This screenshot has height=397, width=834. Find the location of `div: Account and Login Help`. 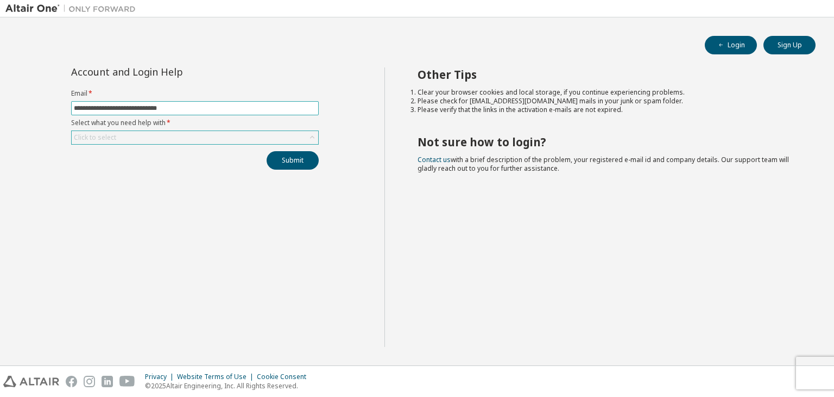

div: Account and Login Help is located at coordinates (170, 72).